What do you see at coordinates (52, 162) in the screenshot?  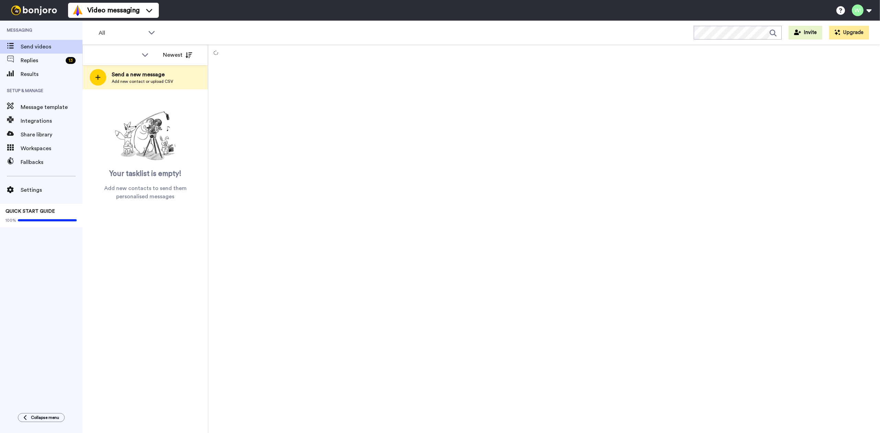 I see `span: Fallbacks` at bounding box center [52, 162].